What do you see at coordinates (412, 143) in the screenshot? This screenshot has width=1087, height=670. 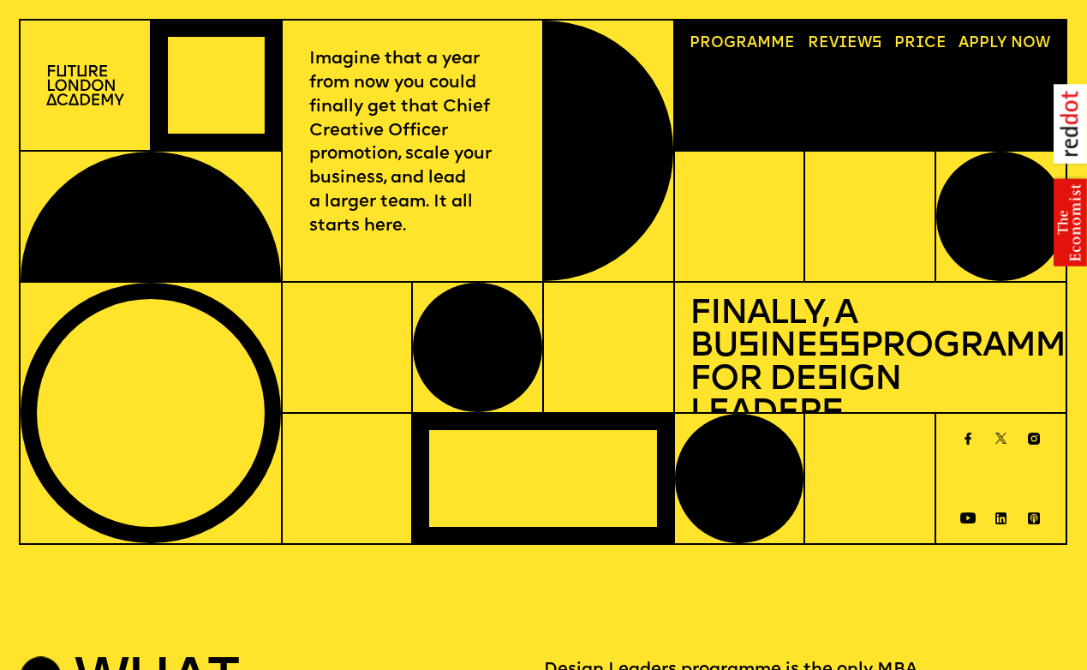 I see `p: Imagine that a year from now you could finally get that Chief Creative Officer promotion, scale y...` at bounding box center [412, 143].